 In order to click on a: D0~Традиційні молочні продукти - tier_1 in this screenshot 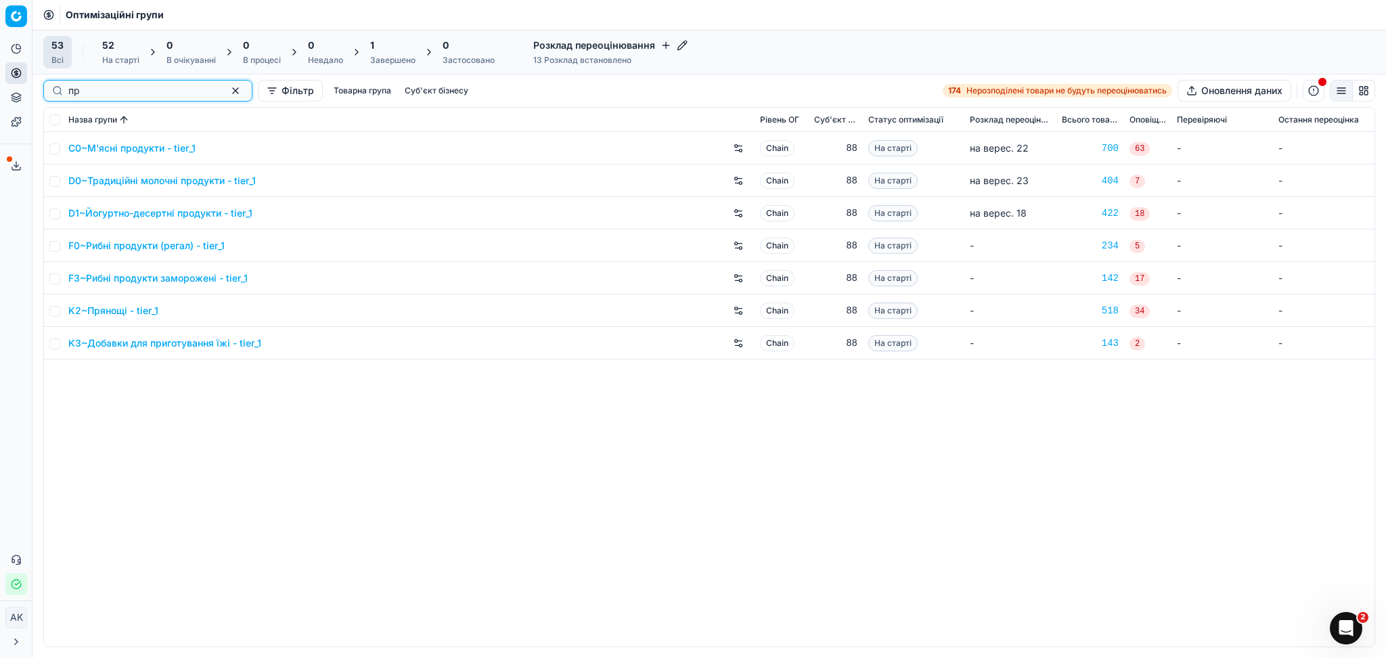, I will do `click(162, 181)`.